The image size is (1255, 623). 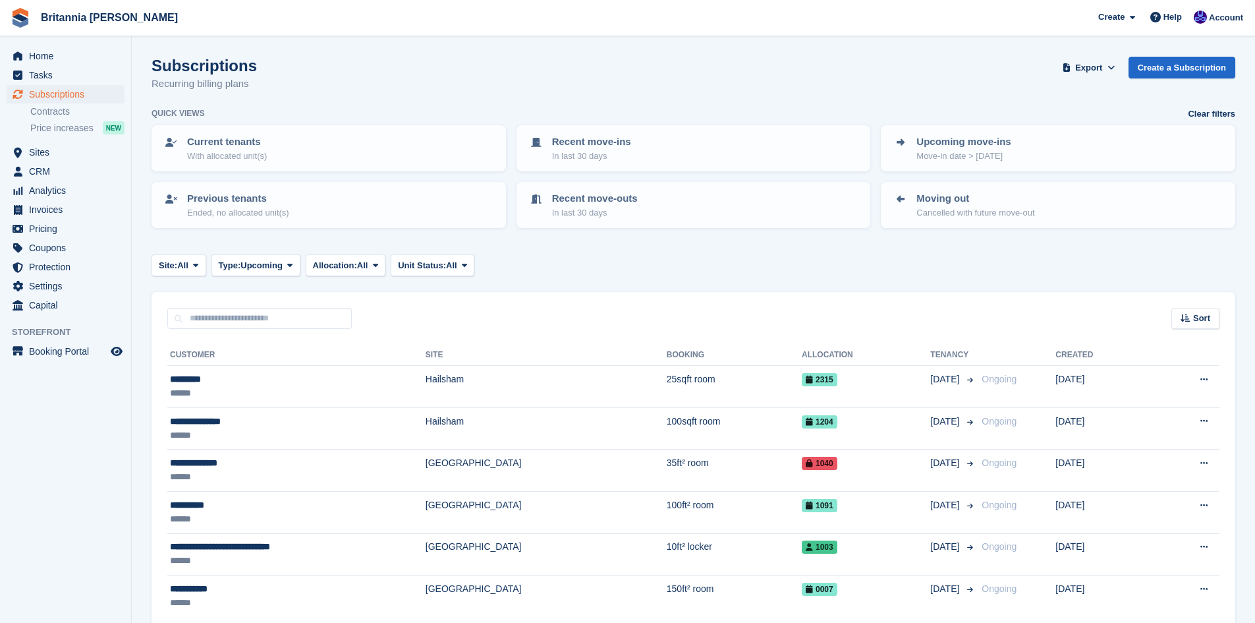 What do you see at coordinates (546, 355) in the screenshot?
I see `th: Site` at bounding box center [546, 355].